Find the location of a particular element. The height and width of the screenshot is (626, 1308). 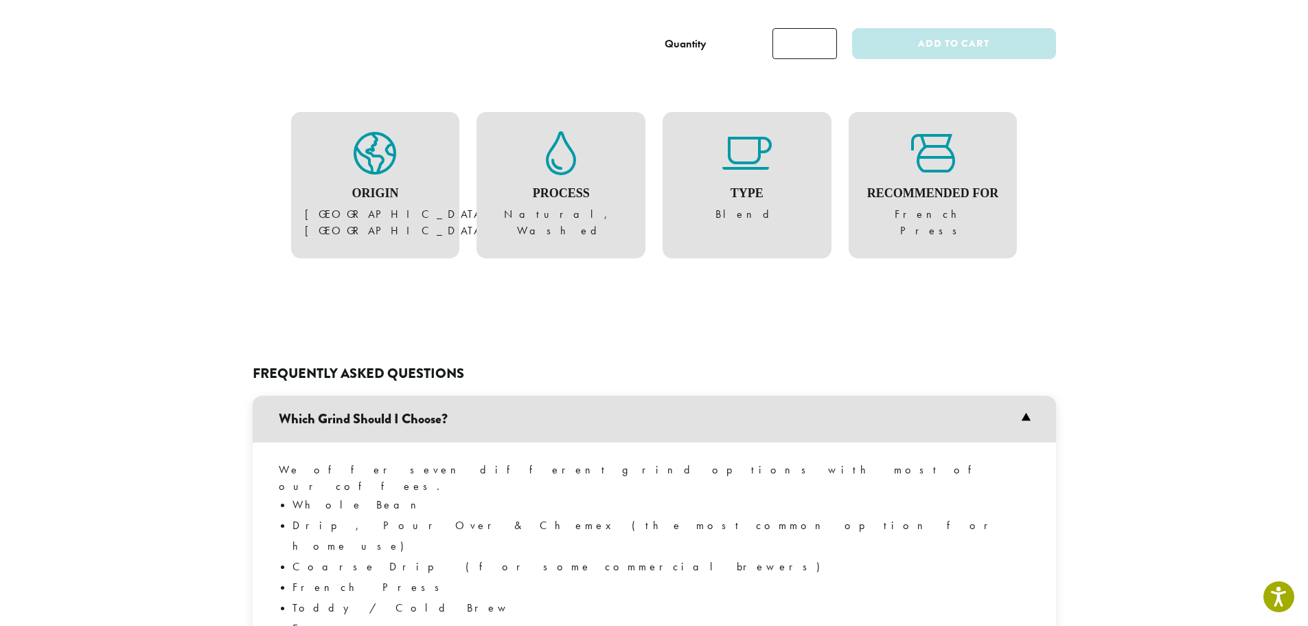

h4: Origin is located at coordinates (376, 194).